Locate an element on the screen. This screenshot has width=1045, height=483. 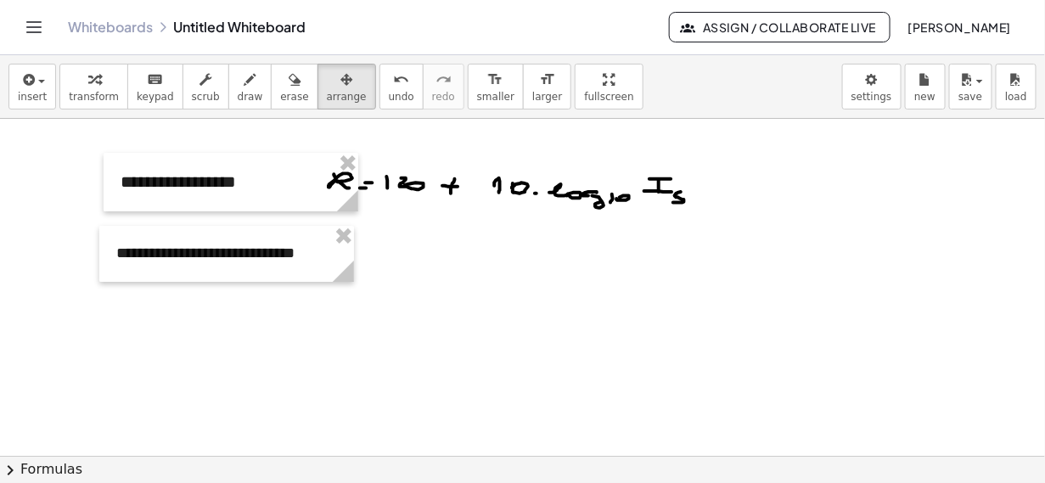
button: save is located at coordinates (971, 87).